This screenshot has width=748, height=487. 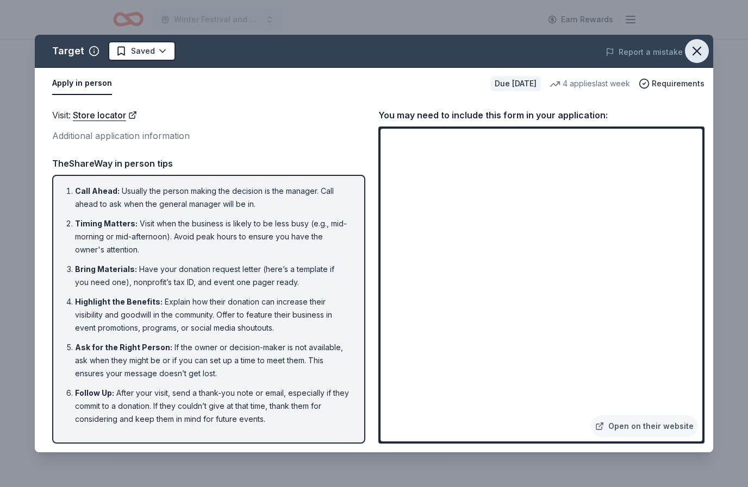 I want to click on span: Ask for the Right Person :, so click(x=123, y=347).